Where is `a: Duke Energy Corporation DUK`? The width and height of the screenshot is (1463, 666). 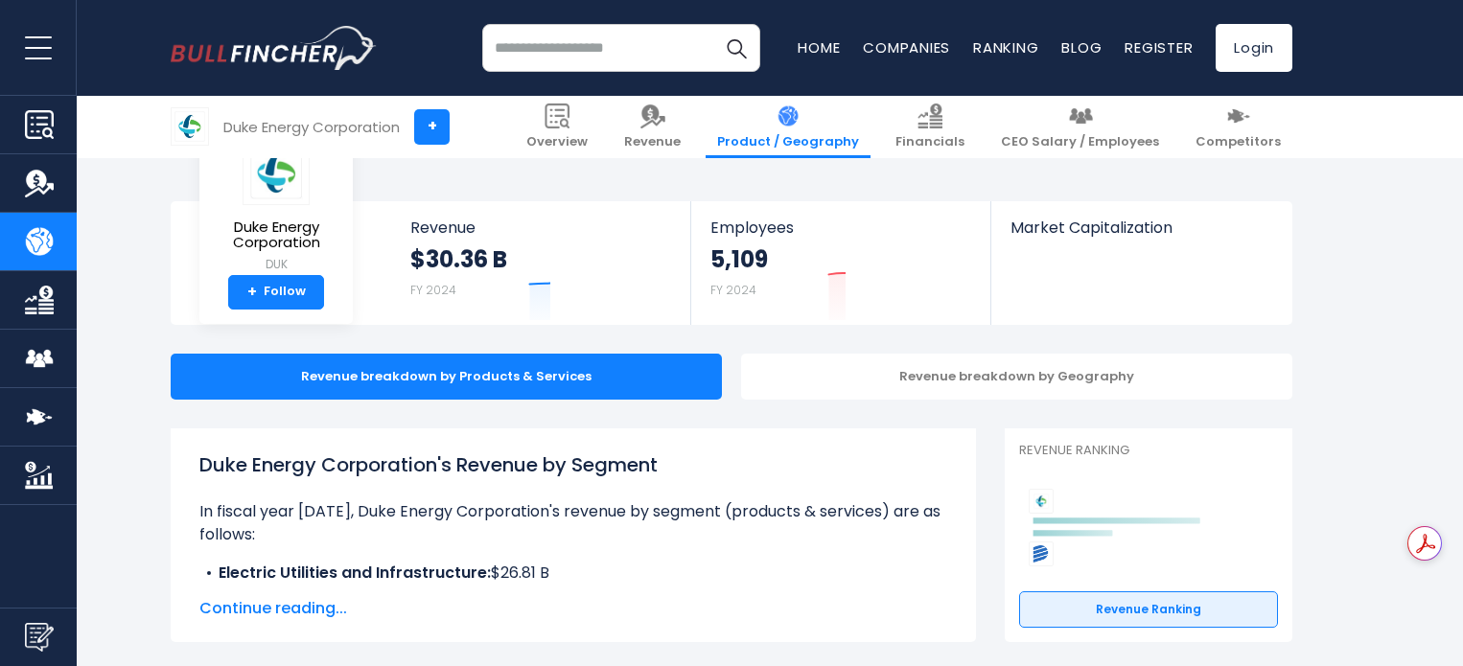 a: Duke Energy Corporation DUK is located at coordinates (276, 207).